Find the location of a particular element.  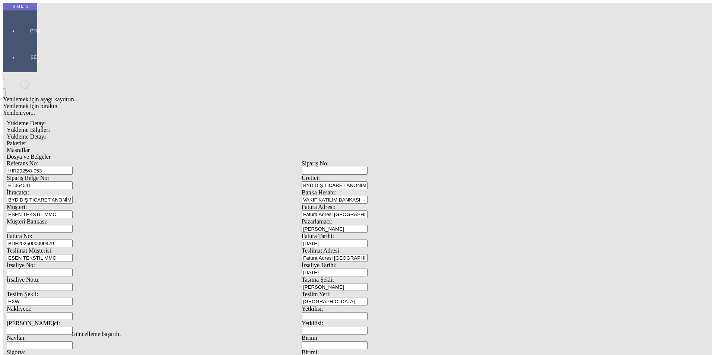

div: Yenilemek için aşağı kaydırın... is located at coordinates (302, 99).